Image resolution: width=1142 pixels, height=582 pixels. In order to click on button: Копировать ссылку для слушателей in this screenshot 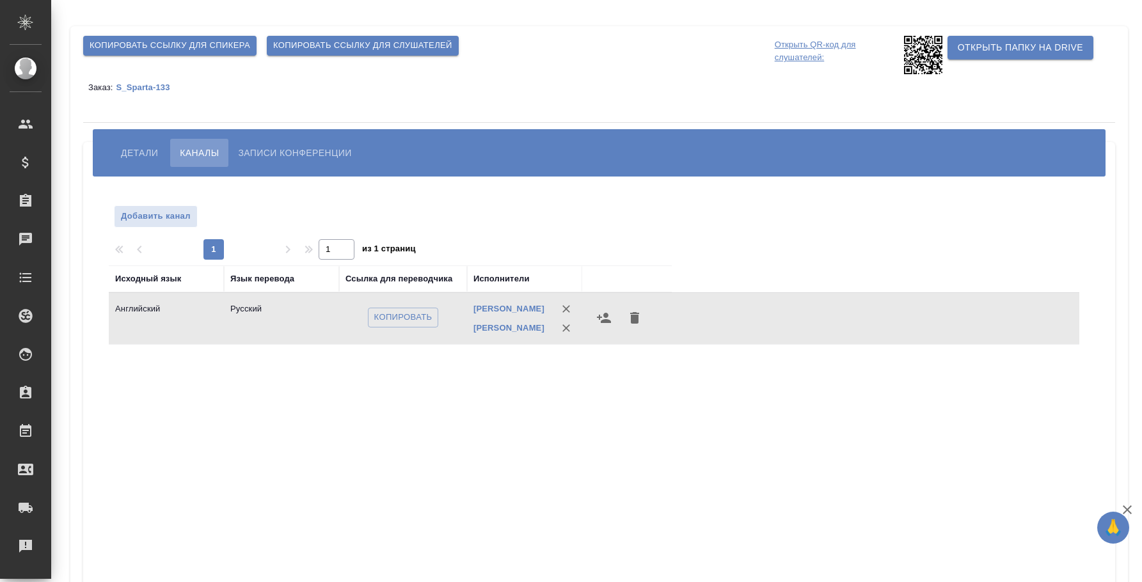, I will do `click(363, 45)`.